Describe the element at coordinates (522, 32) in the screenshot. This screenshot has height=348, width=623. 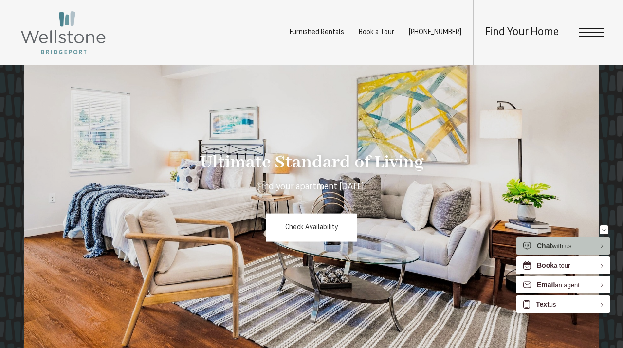
I see `span: Find Your Home` at that location.